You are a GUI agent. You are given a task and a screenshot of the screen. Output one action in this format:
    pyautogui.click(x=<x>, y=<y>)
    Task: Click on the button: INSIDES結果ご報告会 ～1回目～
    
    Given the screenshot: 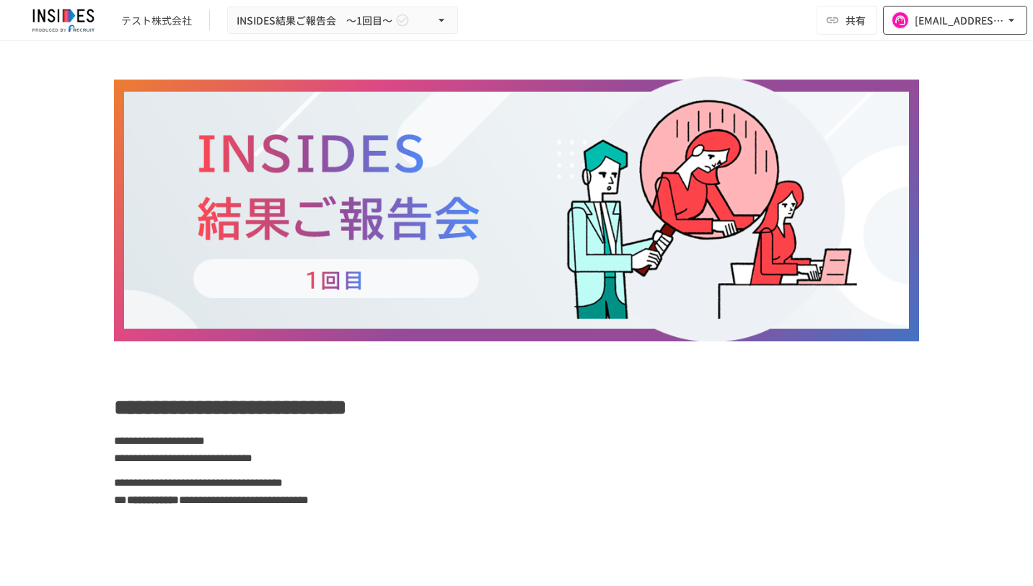 What is the action you would take?
    pyautogui.click(x=343, y=20)
    